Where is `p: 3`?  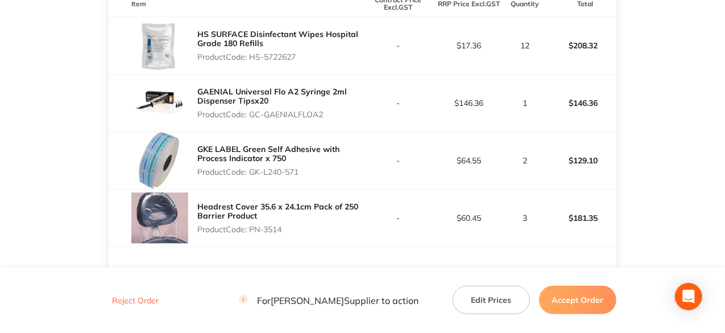 p: 3 is located at coordinates (524, 218).